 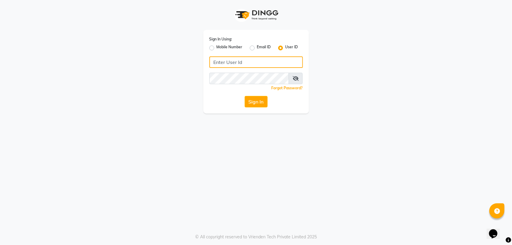 I want to click on button: Sign In, so click(x=256, y=102).